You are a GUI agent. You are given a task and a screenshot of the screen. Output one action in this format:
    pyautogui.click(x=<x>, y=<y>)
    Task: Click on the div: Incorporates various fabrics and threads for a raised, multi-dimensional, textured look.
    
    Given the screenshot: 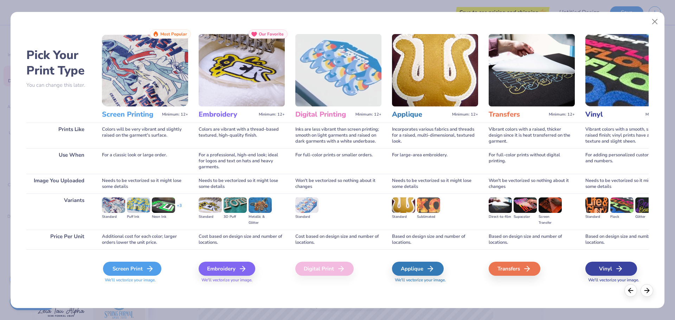 What is the action you would take?
    pyautogui.click(x=435, y=135)
    